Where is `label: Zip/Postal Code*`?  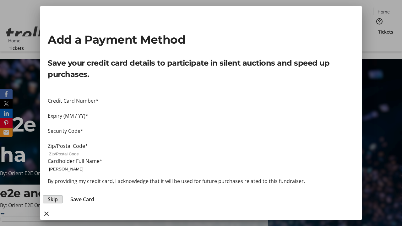
label: Zip/Postal Code* is located at coordinates (68, 146).